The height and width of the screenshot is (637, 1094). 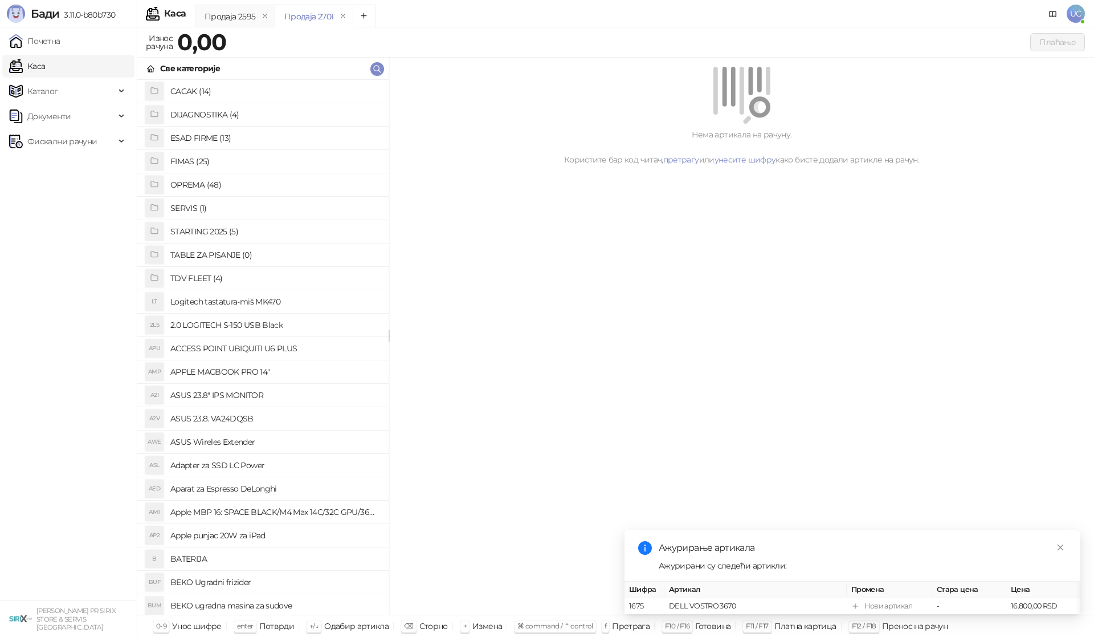 I want to click on div: Платна картица, so click(x=805, y=626).